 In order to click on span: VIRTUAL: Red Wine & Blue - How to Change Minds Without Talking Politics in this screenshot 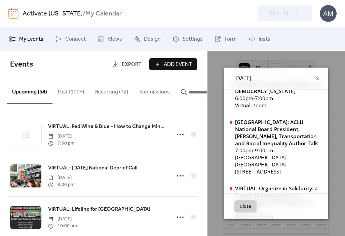, I will do `click(107, 127)`.